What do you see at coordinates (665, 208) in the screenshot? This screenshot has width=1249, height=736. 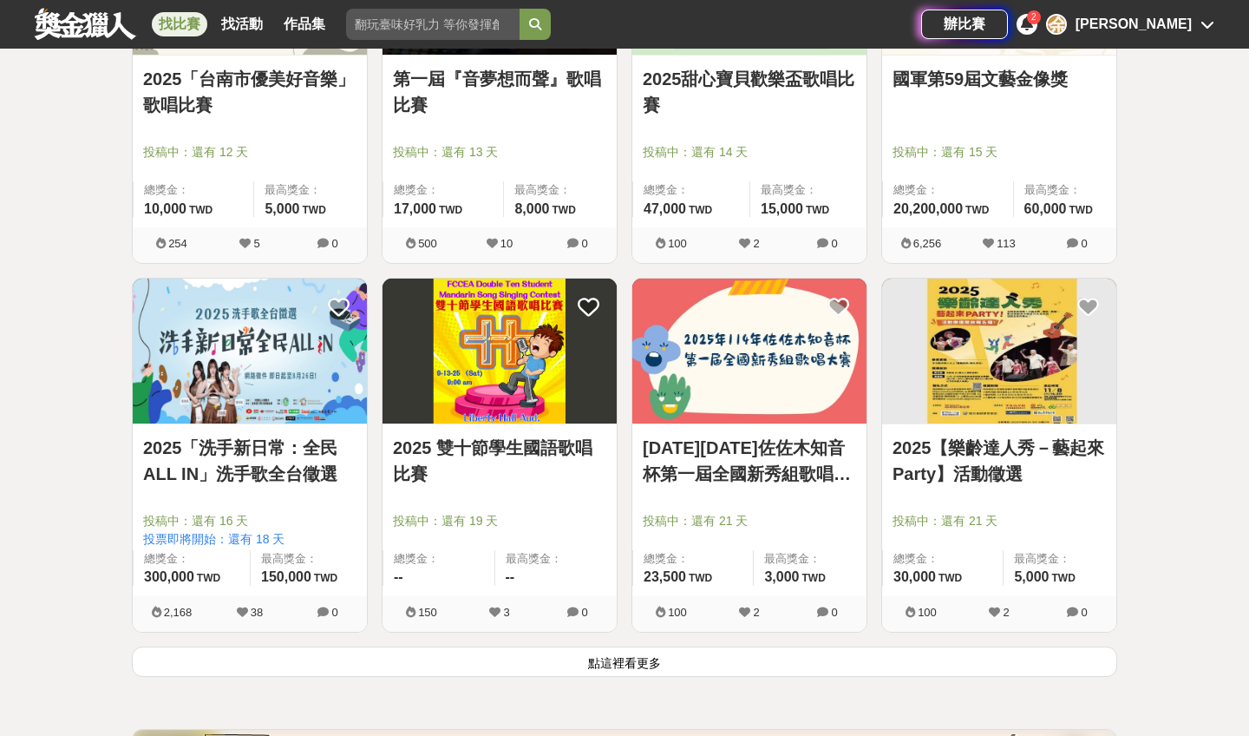 I see `span: 47,000` at bounding box center [665, 208].